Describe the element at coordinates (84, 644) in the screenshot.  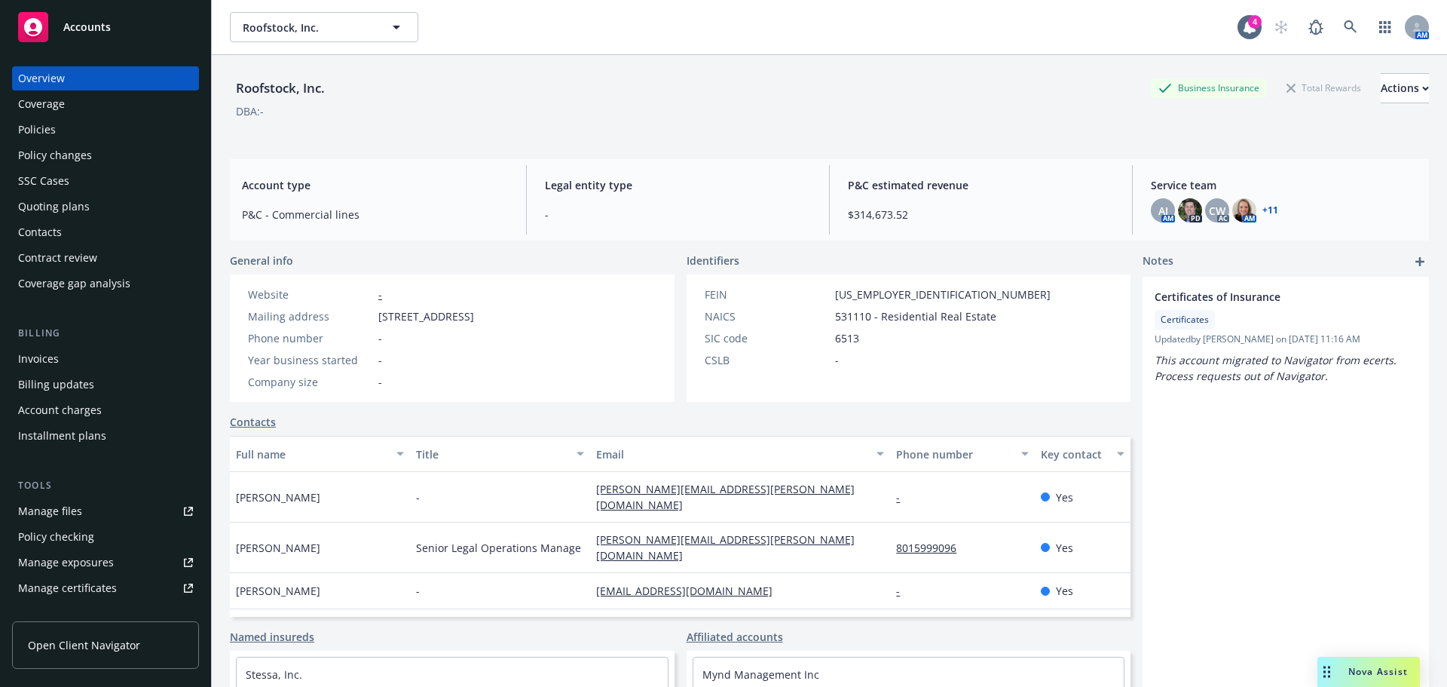
I see `span: Open Client Navigator` at that location.